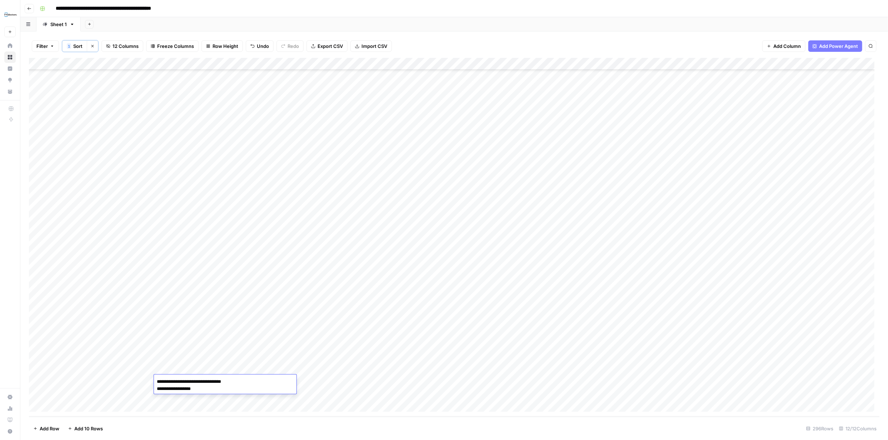  I want to click on a: Usage, so click(10, 408).